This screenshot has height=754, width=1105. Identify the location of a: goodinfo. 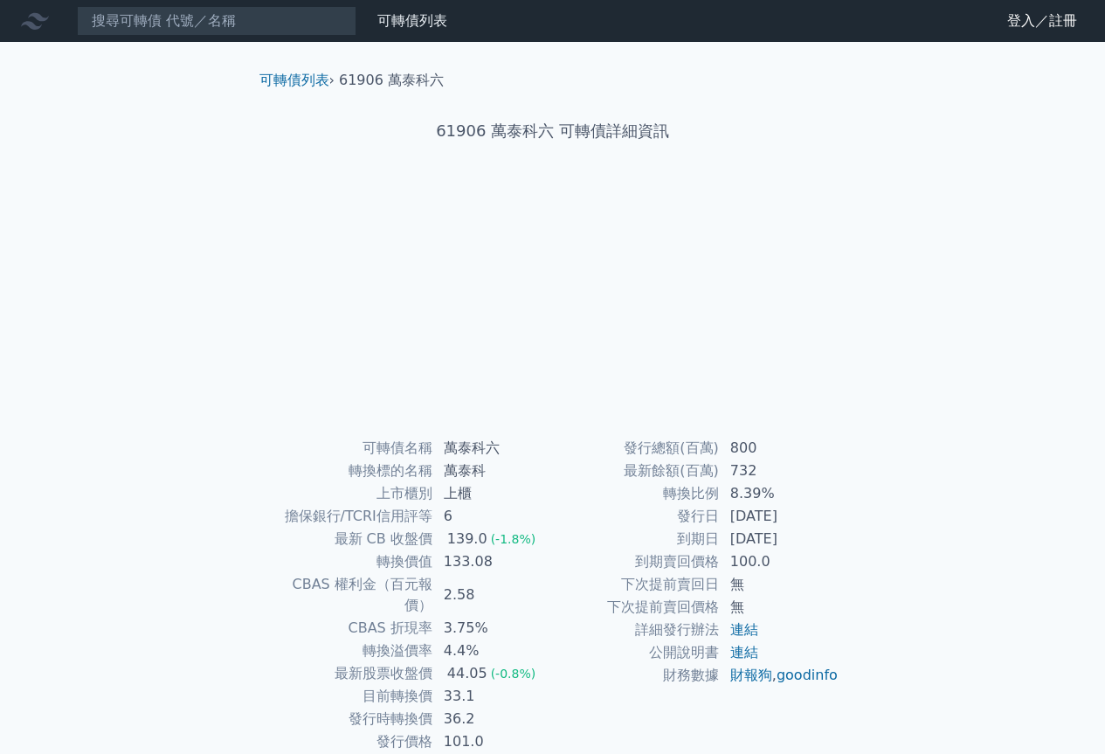
(807, 674).